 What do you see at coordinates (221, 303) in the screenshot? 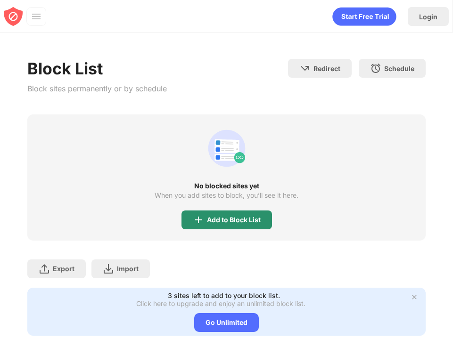
I see `div: Click here to upgrade and enjoy an unlimited block list.` at bounding box center [221, 303].